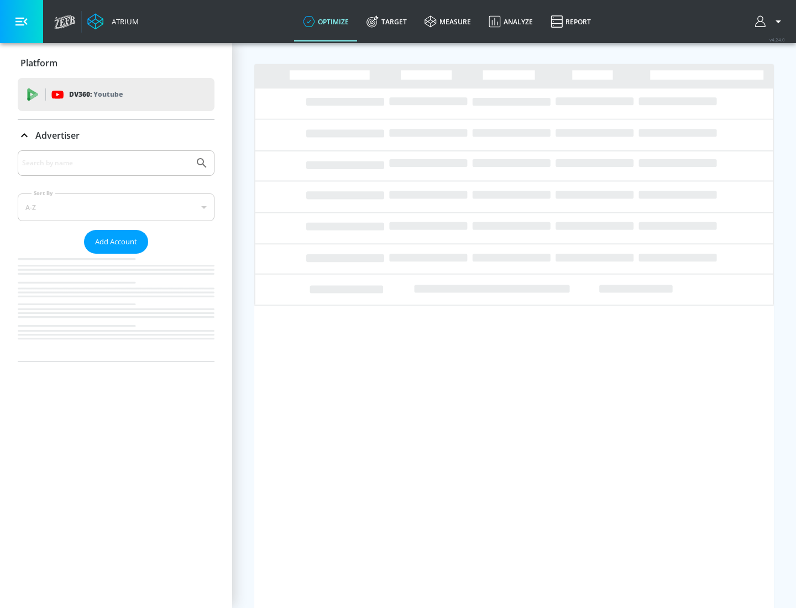 The width and height of the screenshot is (796, 608). I want to click on nav: list of Advertiser, so click(116, 307).